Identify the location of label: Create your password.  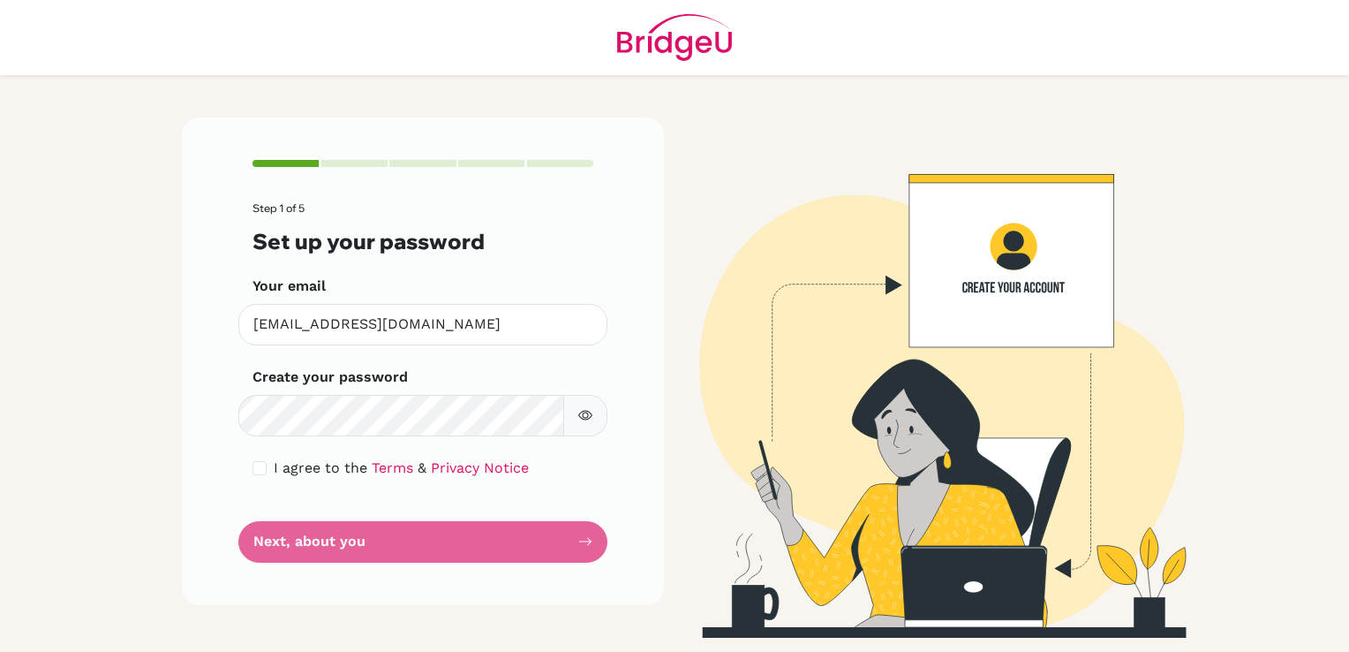
(330, 377).